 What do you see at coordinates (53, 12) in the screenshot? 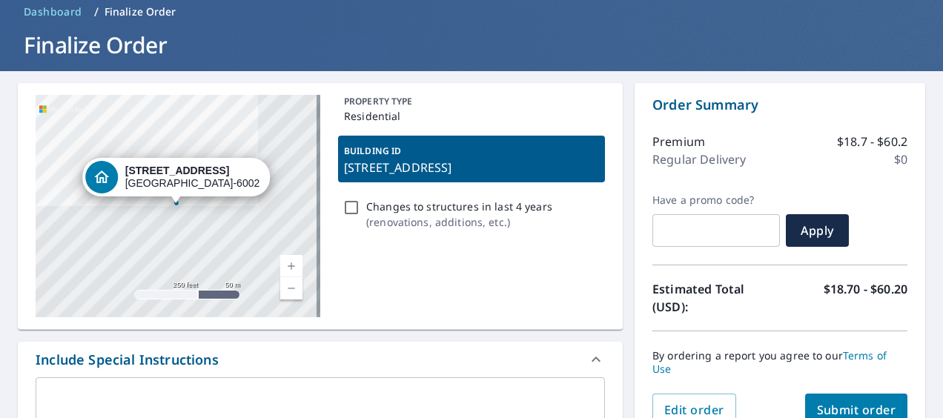
I see `span: Dashboard` at bounding box center [53, 12].